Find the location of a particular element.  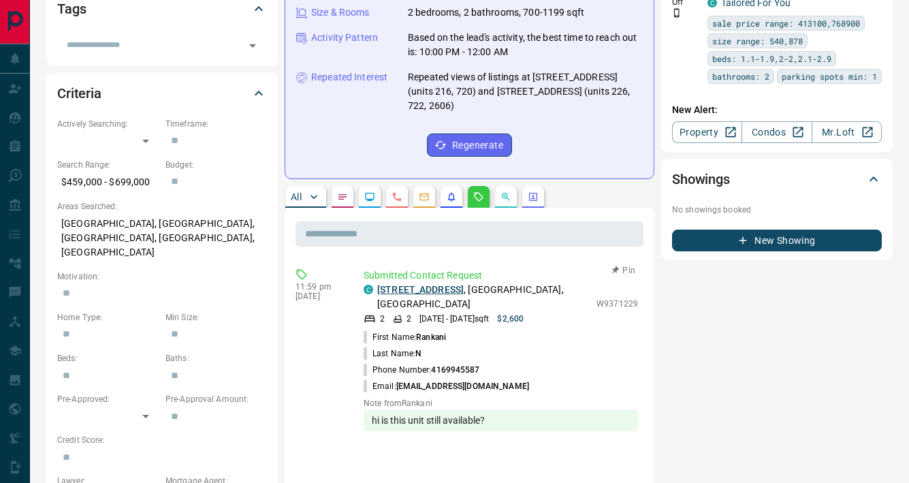

p: $2,600 is located at coordinates (510, 319).